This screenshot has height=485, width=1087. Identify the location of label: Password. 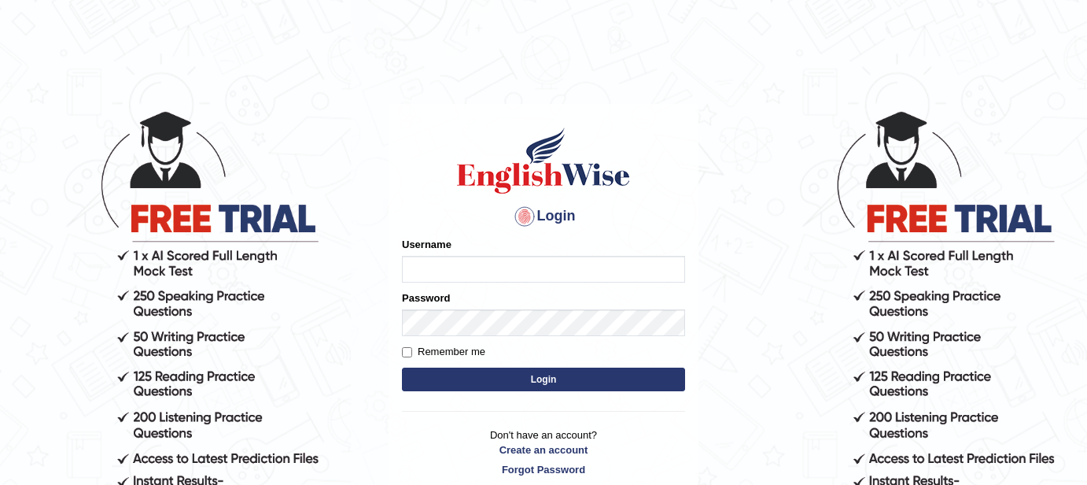
(426, 297).